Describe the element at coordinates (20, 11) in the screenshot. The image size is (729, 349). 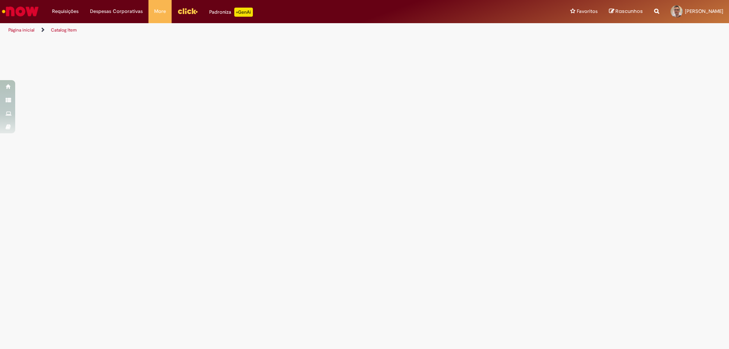
I see `img: ServiceNow` at that location.